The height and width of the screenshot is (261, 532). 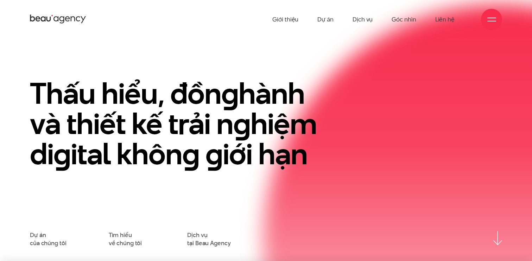 I want to click on a: Tìm hiểuvề chúng tôi, so click(x=125, y=239).